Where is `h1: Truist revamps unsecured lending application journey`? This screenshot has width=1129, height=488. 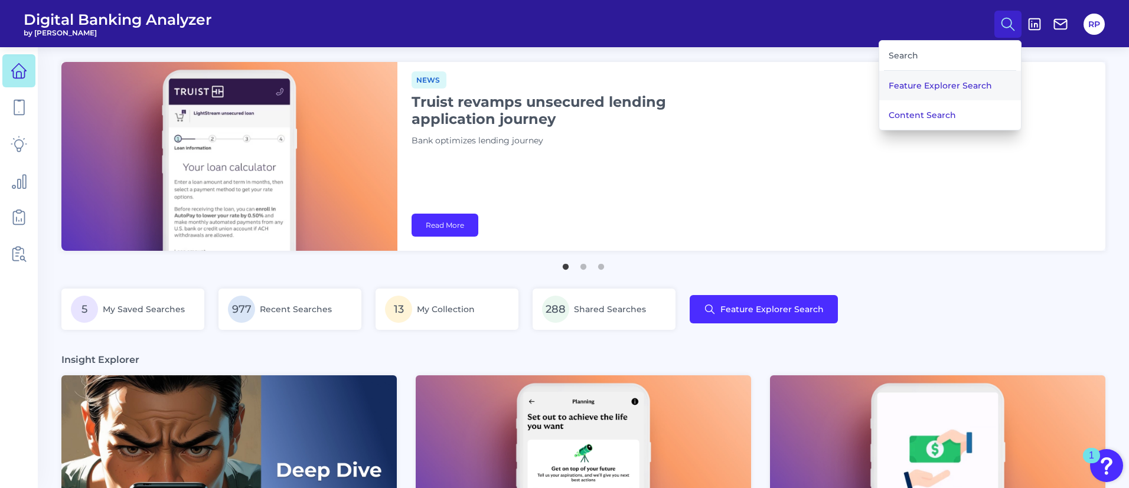 h1: Truist revamps unsecured lending application journey is located at coordinates (559, 110).